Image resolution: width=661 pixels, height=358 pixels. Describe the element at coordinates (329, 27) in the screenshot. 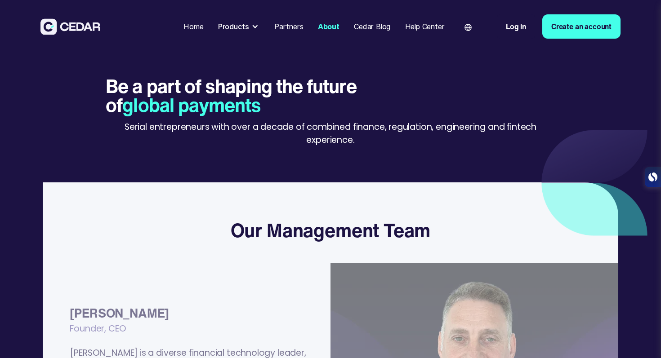

I see `a: About` at that location.